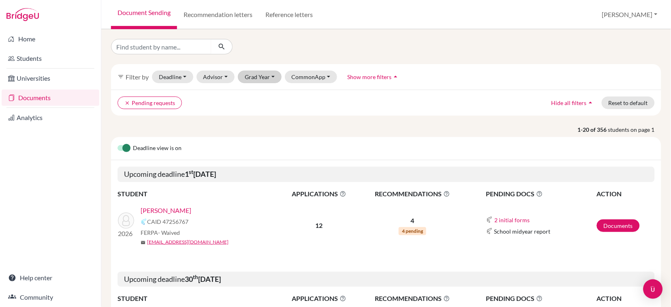 The image size is (671, 307). I want to click on span: Filter by, so click(137, 77).